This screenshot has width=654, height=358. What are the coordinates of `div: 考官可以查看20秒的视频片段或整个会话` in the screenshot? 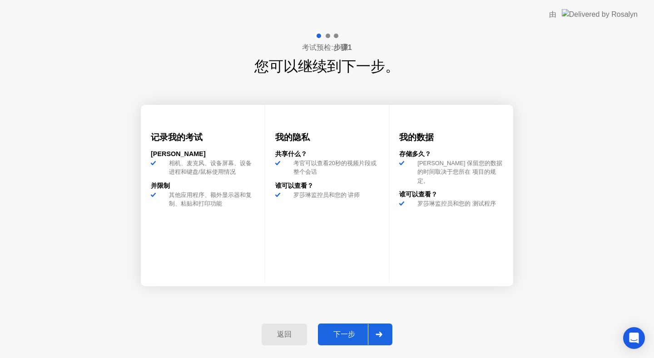 It's located at (334, 167).